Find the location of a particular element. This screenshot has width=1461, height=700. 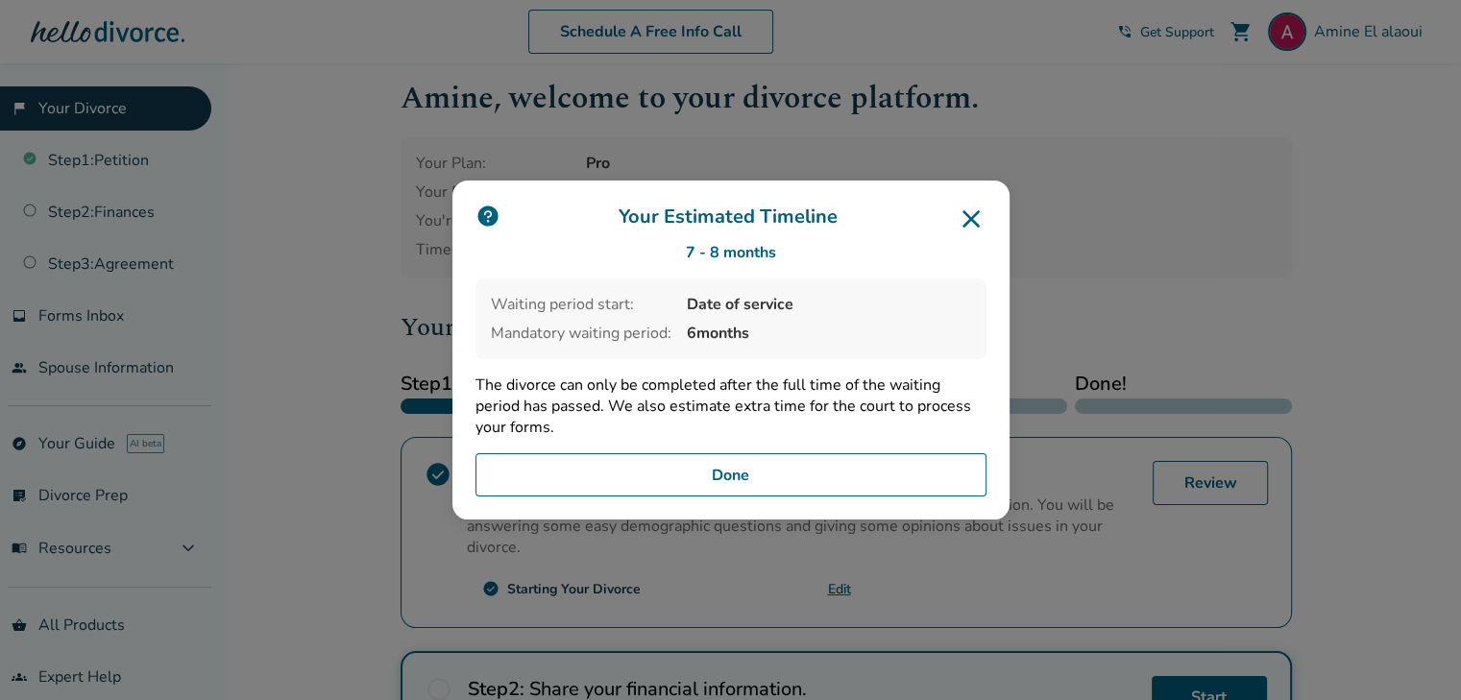

span: 6 months is located at coordinates (829, 333).